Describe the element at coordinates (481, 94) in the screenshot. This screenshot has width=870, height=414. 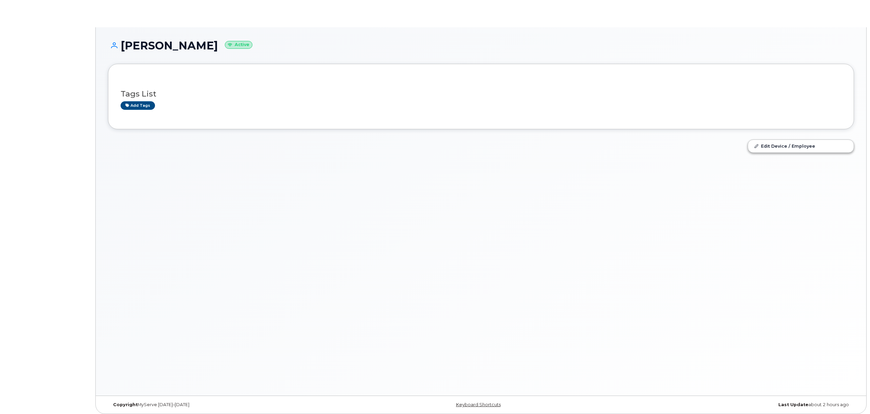
I see `h3: Tags List` at that location.